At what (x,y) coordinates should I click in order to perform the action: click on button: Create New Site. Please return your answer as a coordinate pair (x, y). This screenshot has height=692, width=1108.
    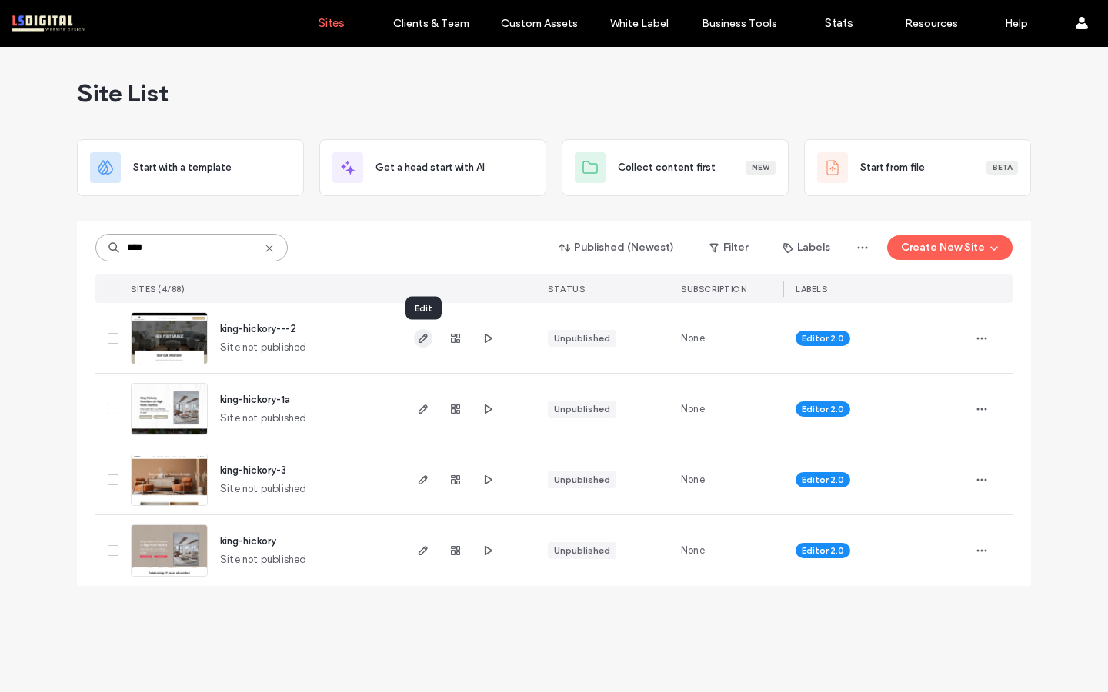
    Looking at the image, I should click on (949, 248).